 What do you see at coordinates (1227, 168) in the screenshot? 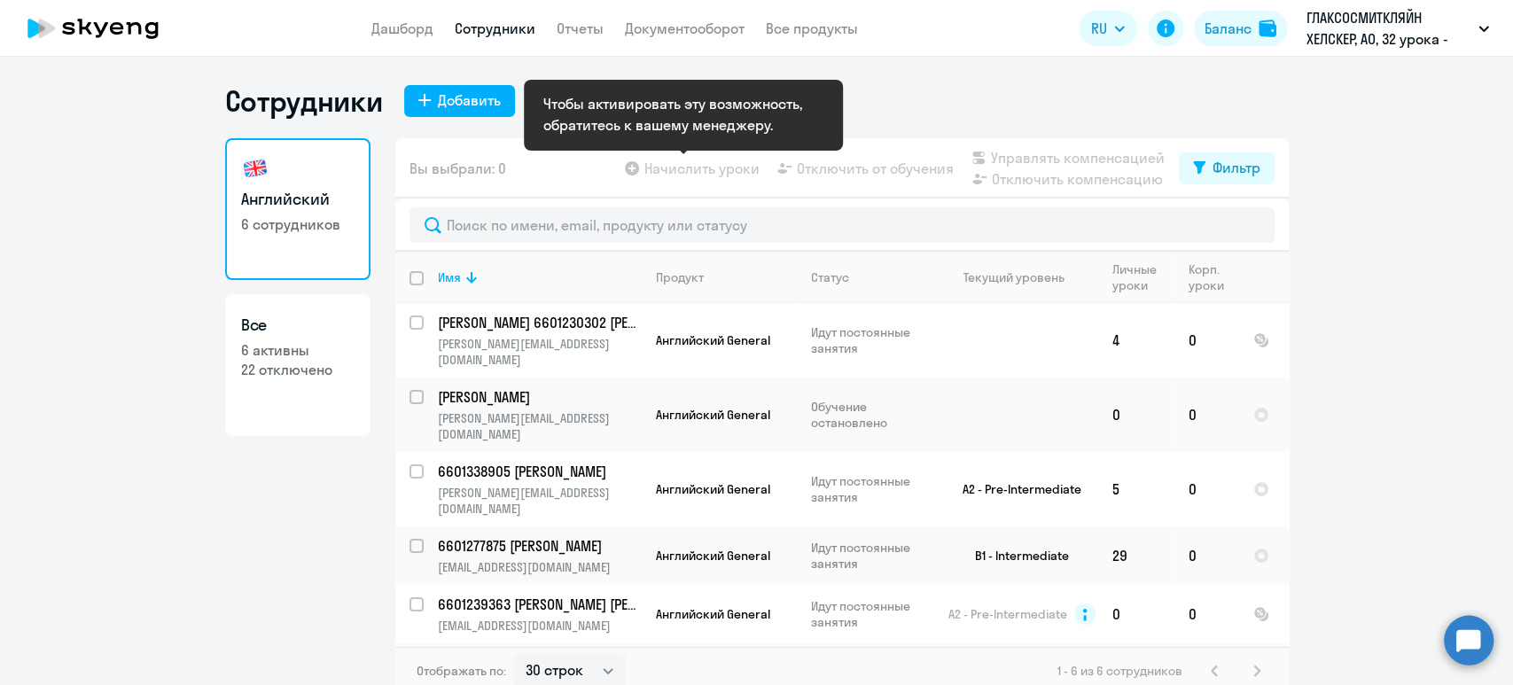
I see `button: Фильтр` at bounding box center [1227, 168].